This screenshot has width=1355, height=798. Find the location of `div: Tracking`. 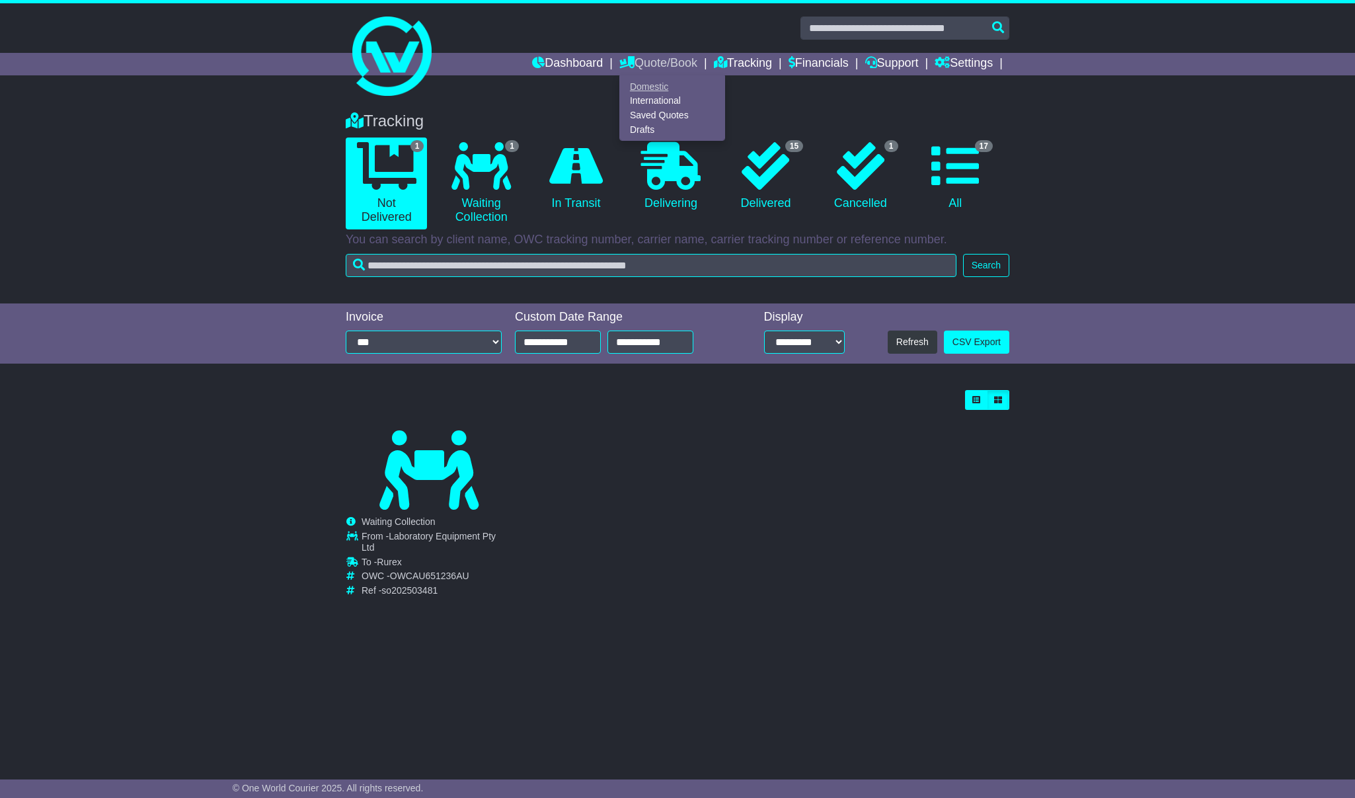

div: Tracking is located at coordinates (678, 121).